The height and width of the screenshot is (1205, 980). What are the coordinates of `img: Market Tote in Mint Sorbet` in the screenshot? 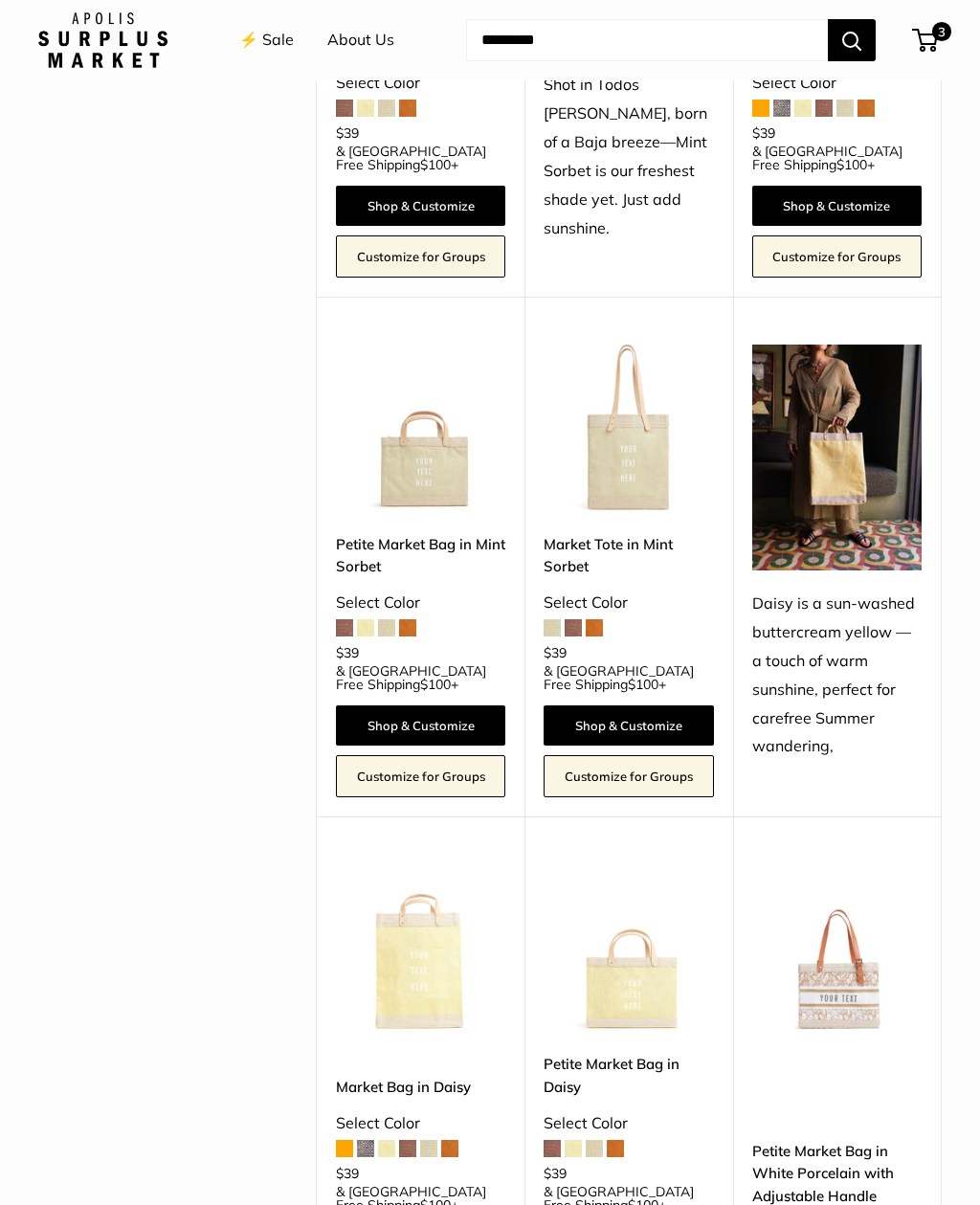 It's located at (628, 429).